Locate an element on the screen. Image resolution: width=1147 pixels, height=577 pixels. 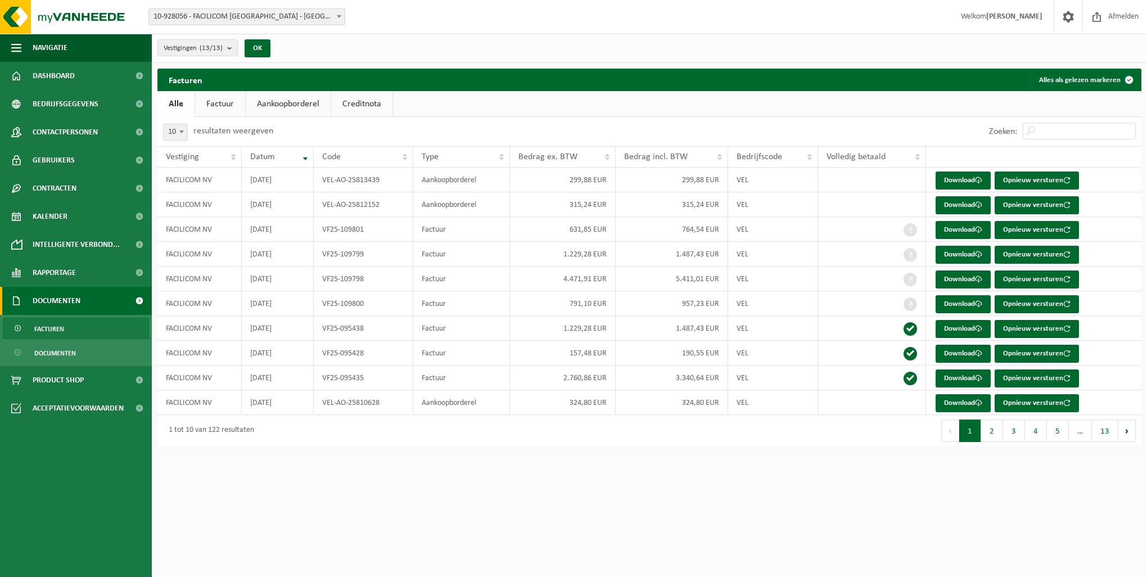
span: Bedrijfsgegevens is located at coordinates (65, 104).